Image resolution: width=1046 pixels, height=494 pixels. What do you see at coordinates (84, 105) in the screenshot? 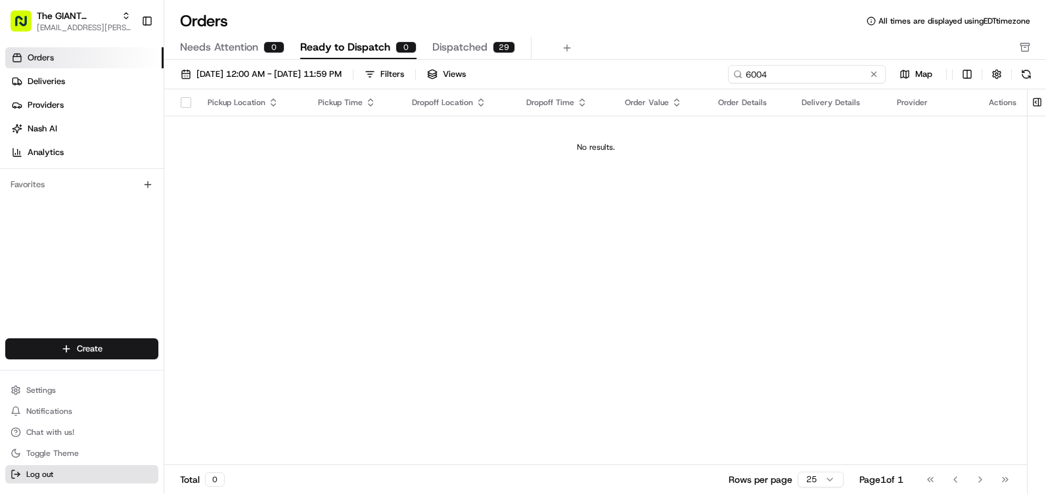
I see `a: Providers` at bounding box center [84, 105].